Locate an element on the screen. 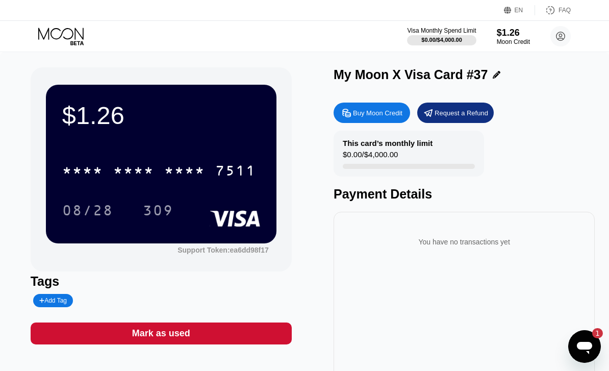 Image resolution: width=609 pixels, height=371 pixels. div: Support Token: ea6dd98f17 is located at coordinates (223, 250).